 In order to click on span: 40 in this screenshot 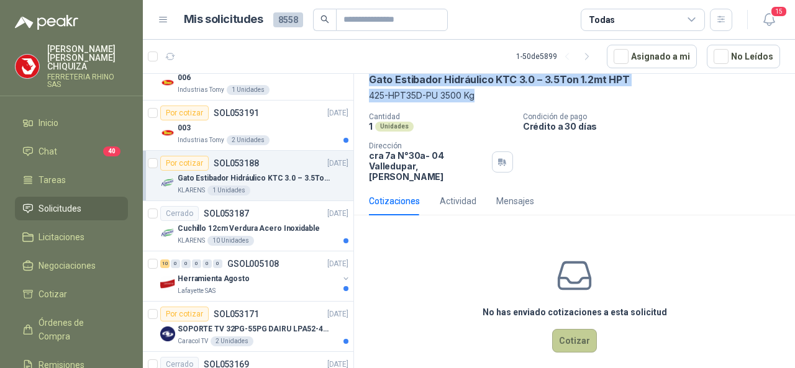, I will do `click(112, 152)`.